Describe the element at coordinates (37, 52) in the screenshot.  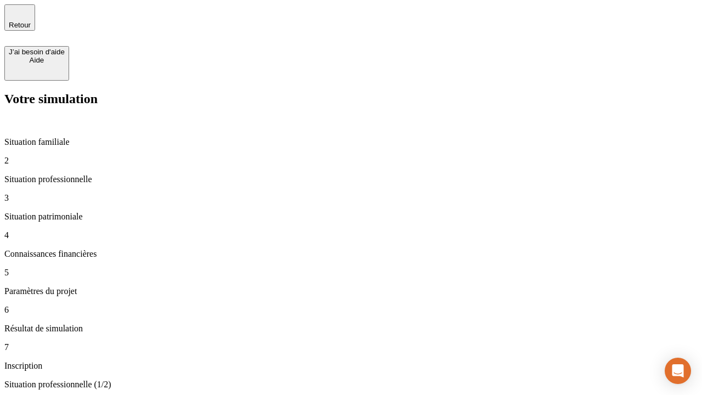
I see `div: J’ai besoin d'aide` at that location.